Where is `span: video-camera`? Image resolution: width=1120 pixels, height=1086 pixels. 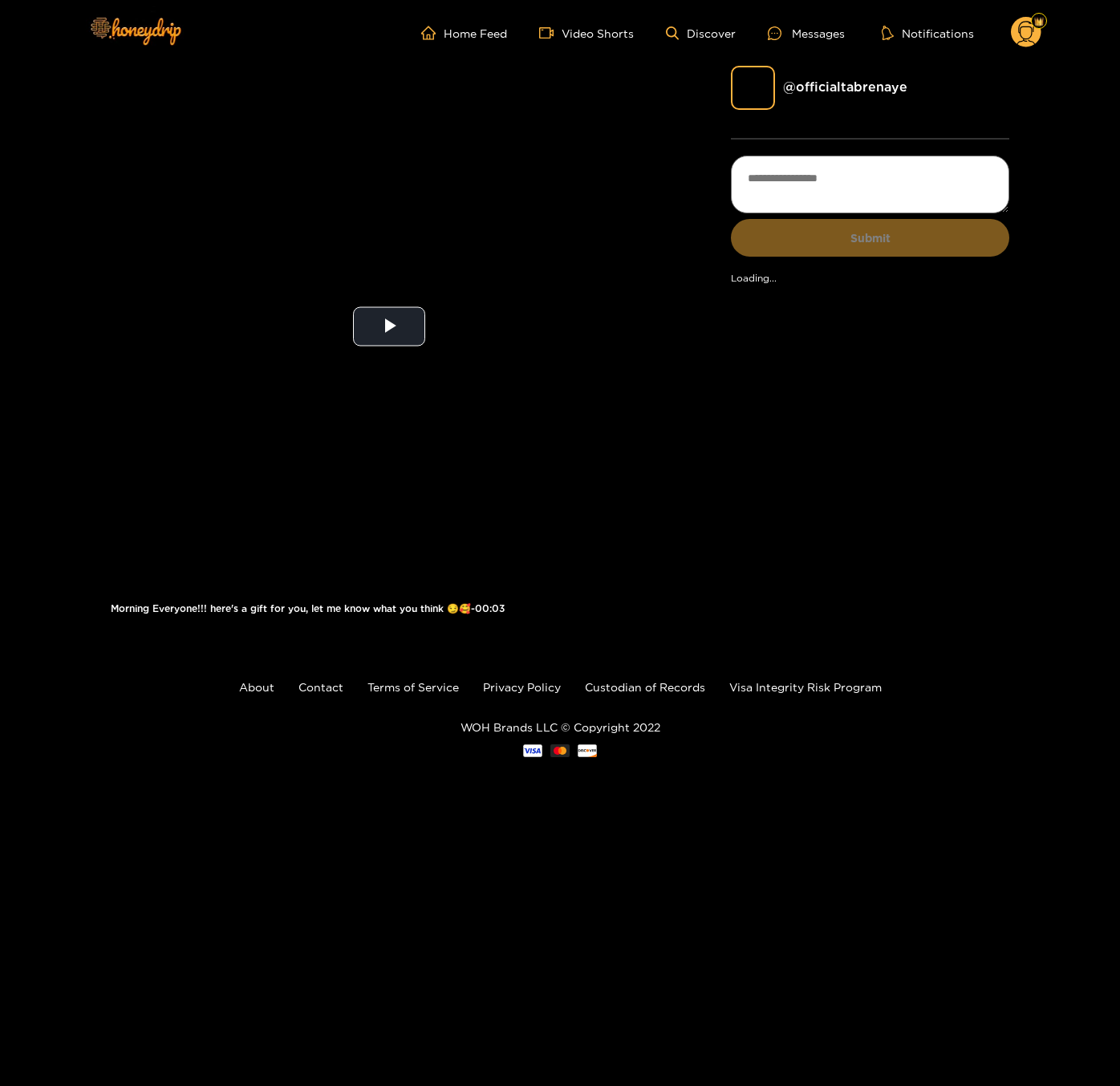 span: video-camera is located at coordinates (551, 33).